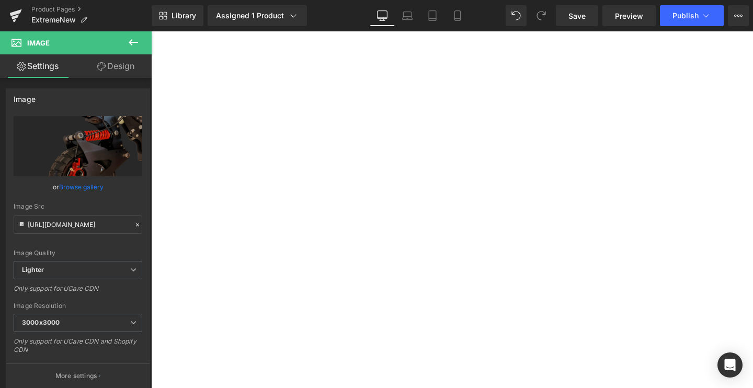 The width and height of the screenshot is (753, 388). I want to click on a: Mobile, so click(458, 16).